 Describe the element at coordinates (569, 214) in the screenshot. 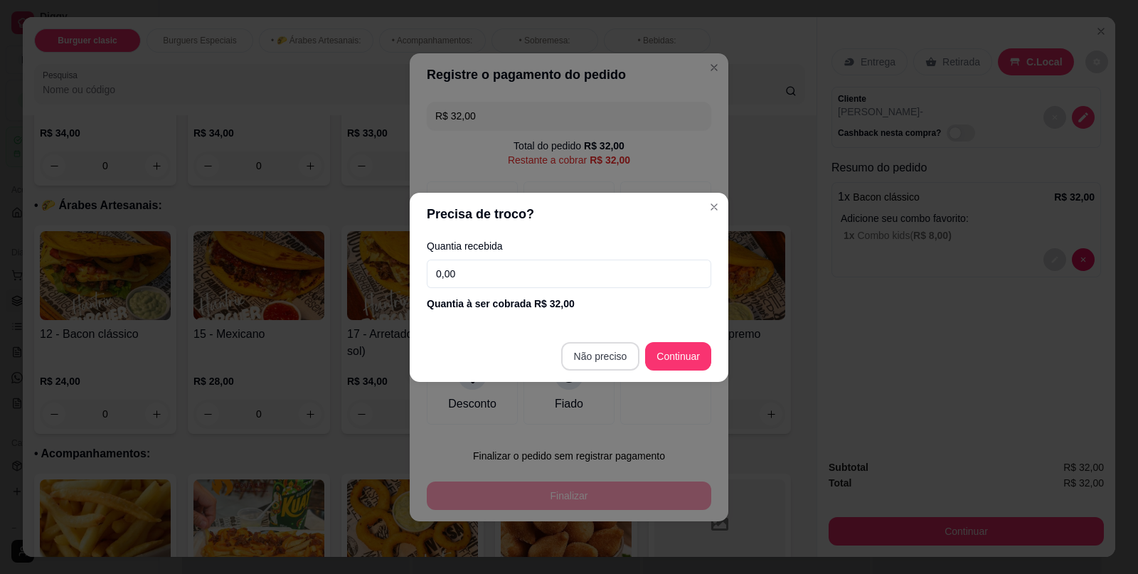

I see `header: Precisa de troco?` at that location.